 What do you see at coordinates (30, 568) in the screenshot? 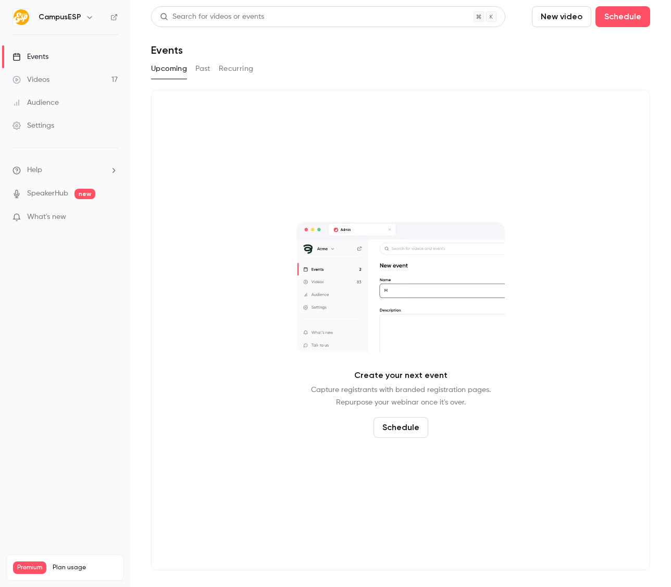
I see `span: Premium` at bounding box center [30, 568].